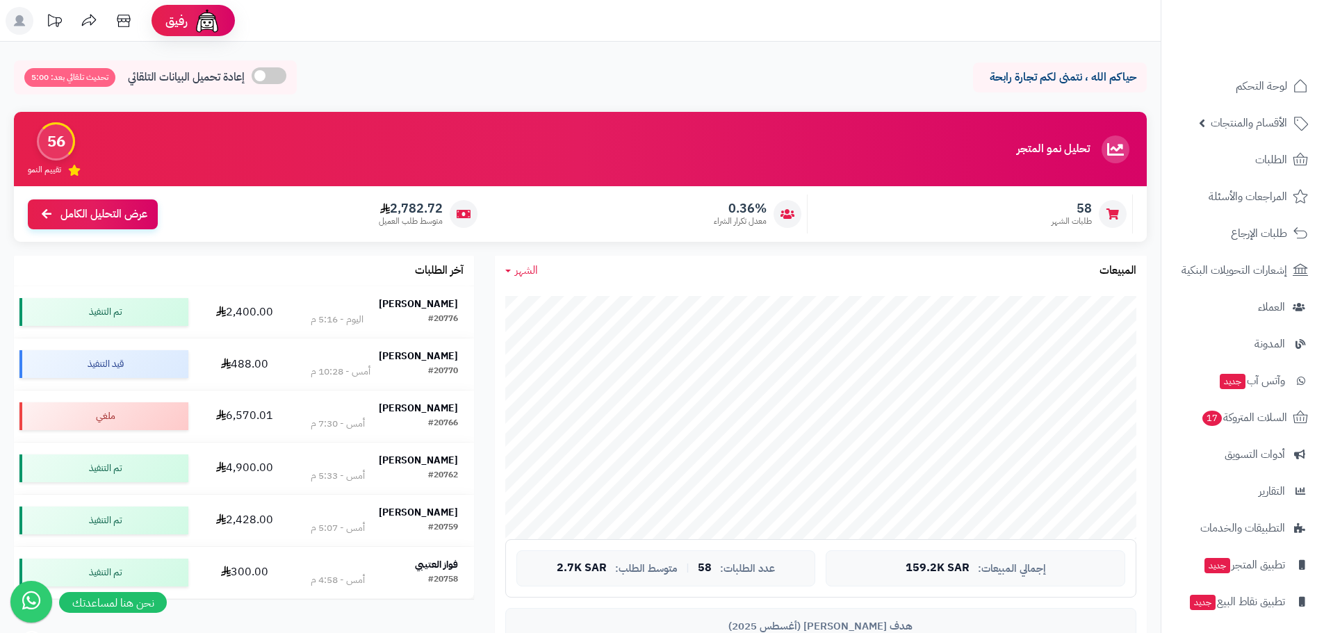 The image size is (1324, 633). I want to click on img: logo-2.png, so click(1270, 54).